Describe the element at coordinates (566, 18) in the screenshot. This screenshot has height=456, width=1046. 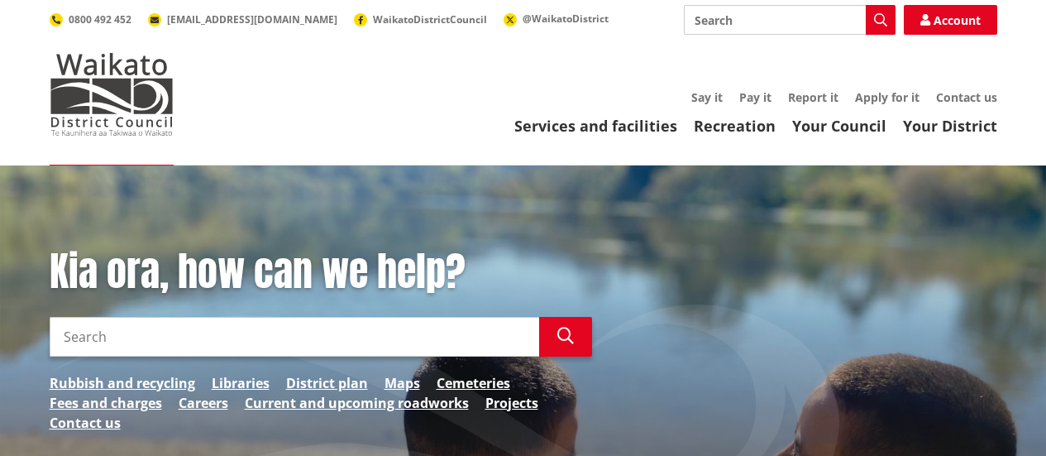
I see `span: @WaikatoDistrict` at that location.